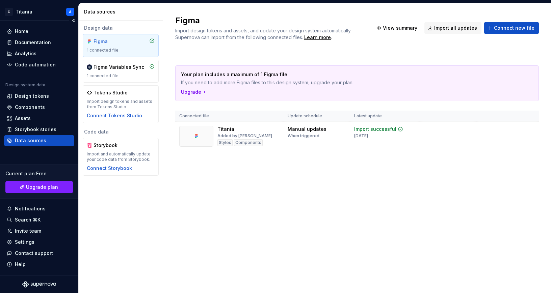 This screenshot has width=551, height=293. Describe the element at coordinates (225, 143) in the screenshot. I see `div: Styles` at that location.